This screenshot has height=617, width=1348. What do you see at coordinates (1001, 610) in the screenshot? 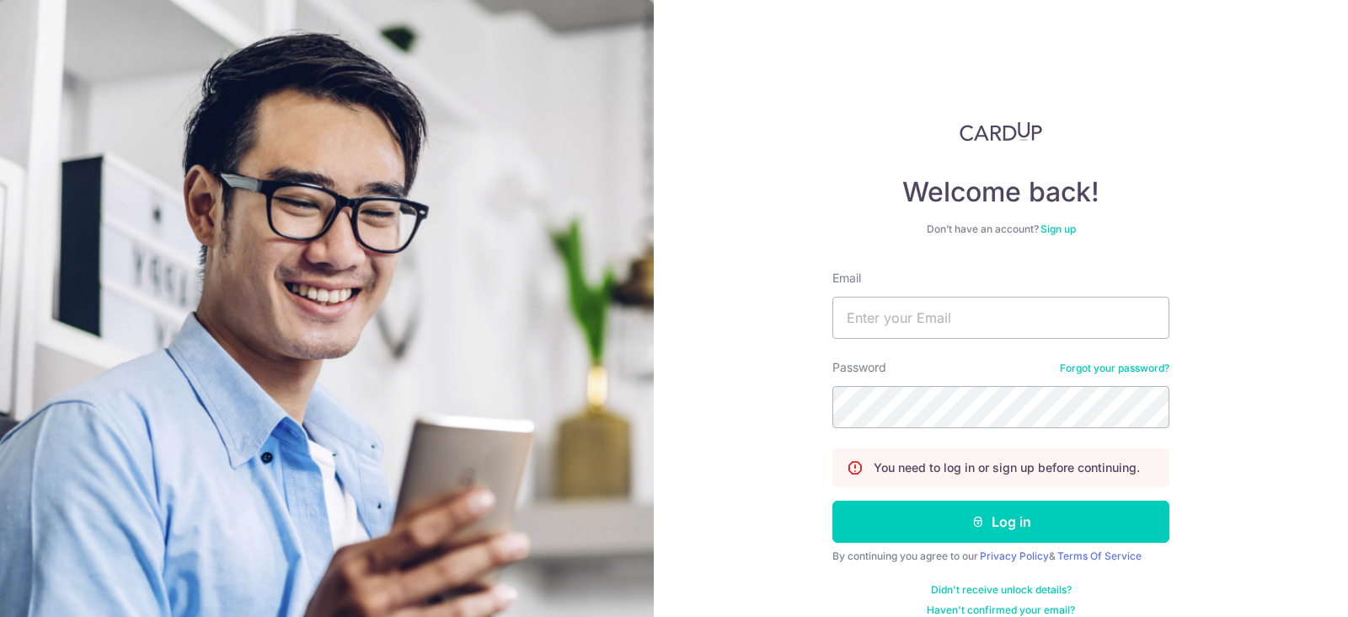
I see `a: Haven't confirmed your email?` at bounding box center [1001, 610].